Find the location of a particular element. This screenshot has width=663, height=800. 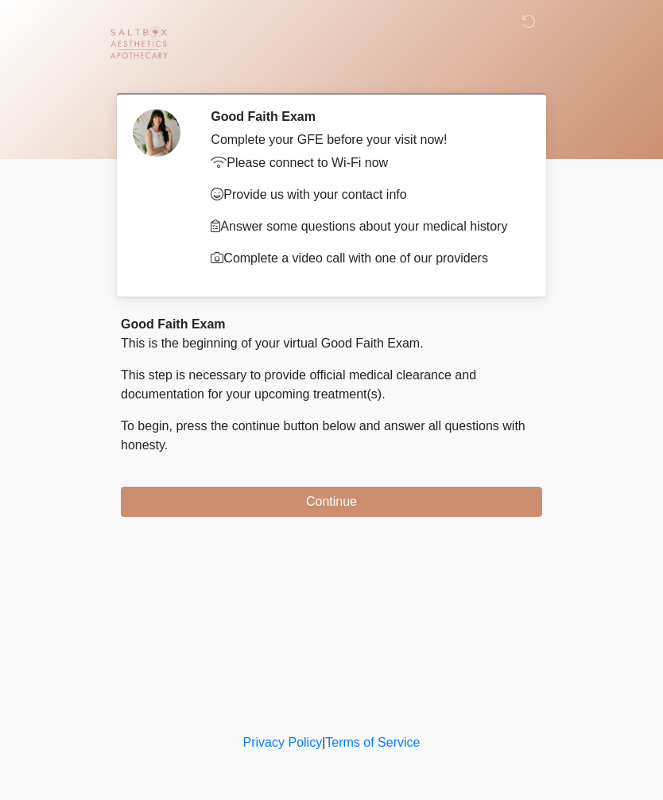

a: Terms of Service is located at coordinates (372, 742).